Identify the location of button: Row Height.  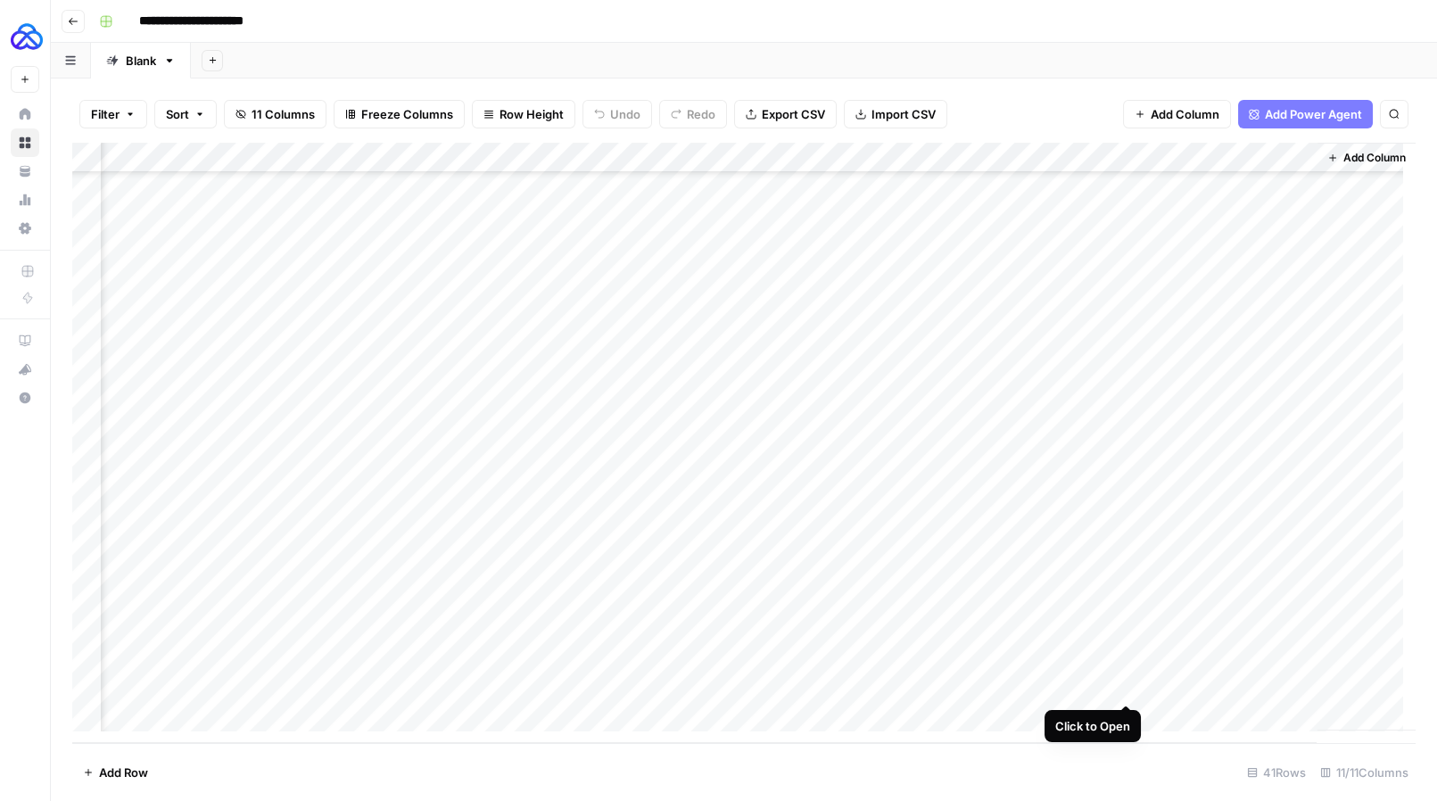
(524, 114).